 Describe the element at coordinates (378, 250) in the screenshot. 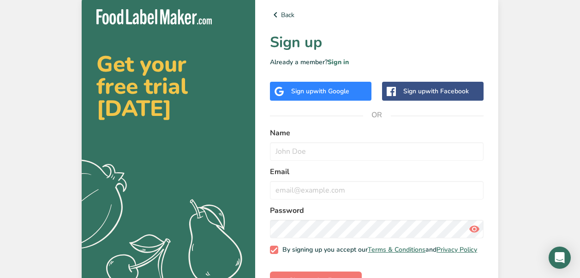

I see `span: By signing up you accept our and` at that location.